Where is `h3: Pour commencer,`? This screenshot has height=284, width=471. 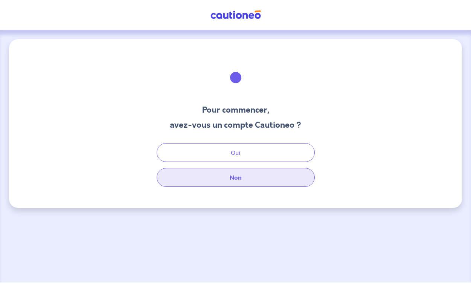
h3: Pour commencer, is located at coordinates (235, 110).